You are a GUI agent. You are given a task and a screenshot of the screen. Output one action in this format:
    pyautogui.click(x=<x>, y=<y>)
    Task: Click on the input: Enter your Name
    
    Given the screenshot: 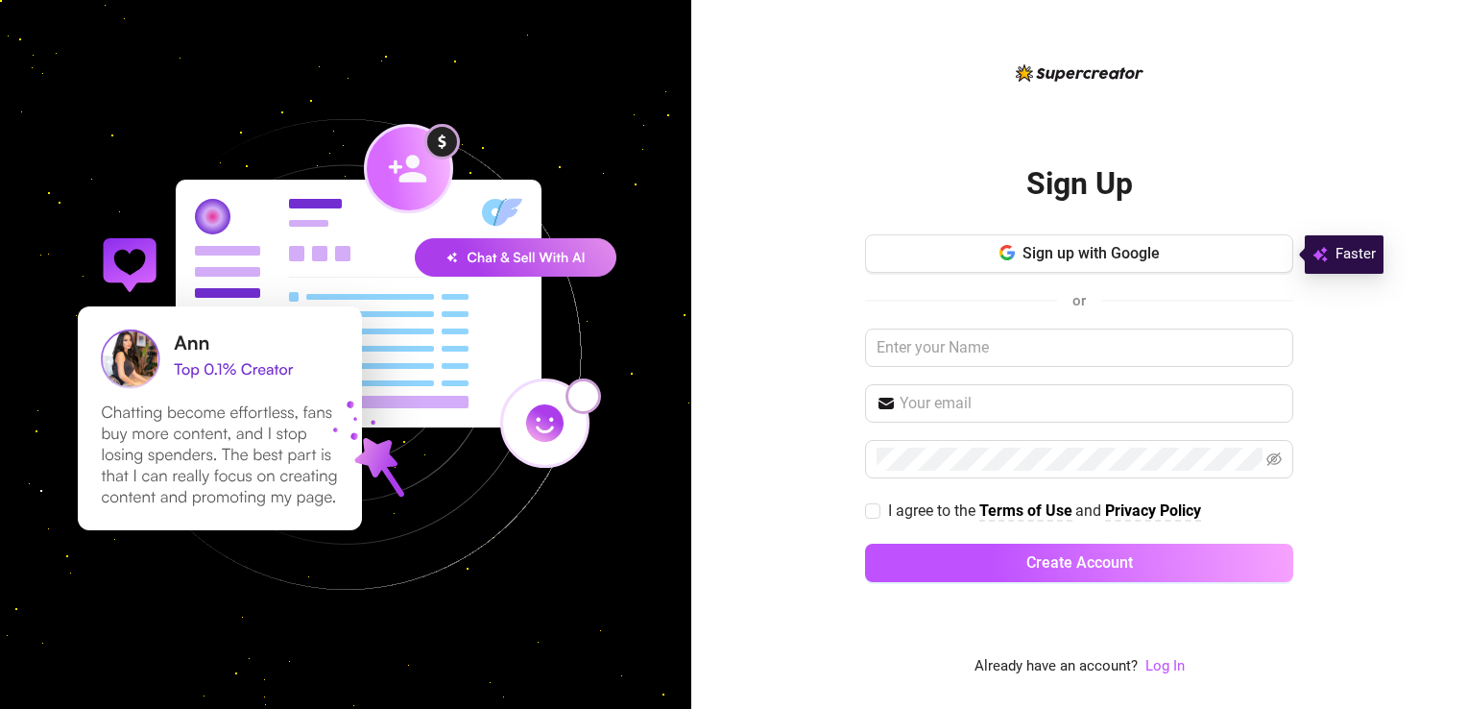 What is the action you would take?
    pyautogui.click(x=1079, y=348)
    